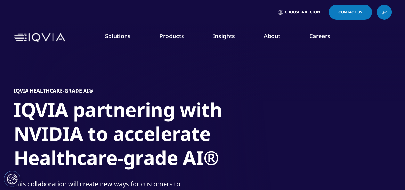  What do you see at coordinates (134, 136) in the screenshot?
I see `h1: IQVIA partnering with NVIDIA to accelerate Healthcare-grade AI®` at bounding box center [134, 136].